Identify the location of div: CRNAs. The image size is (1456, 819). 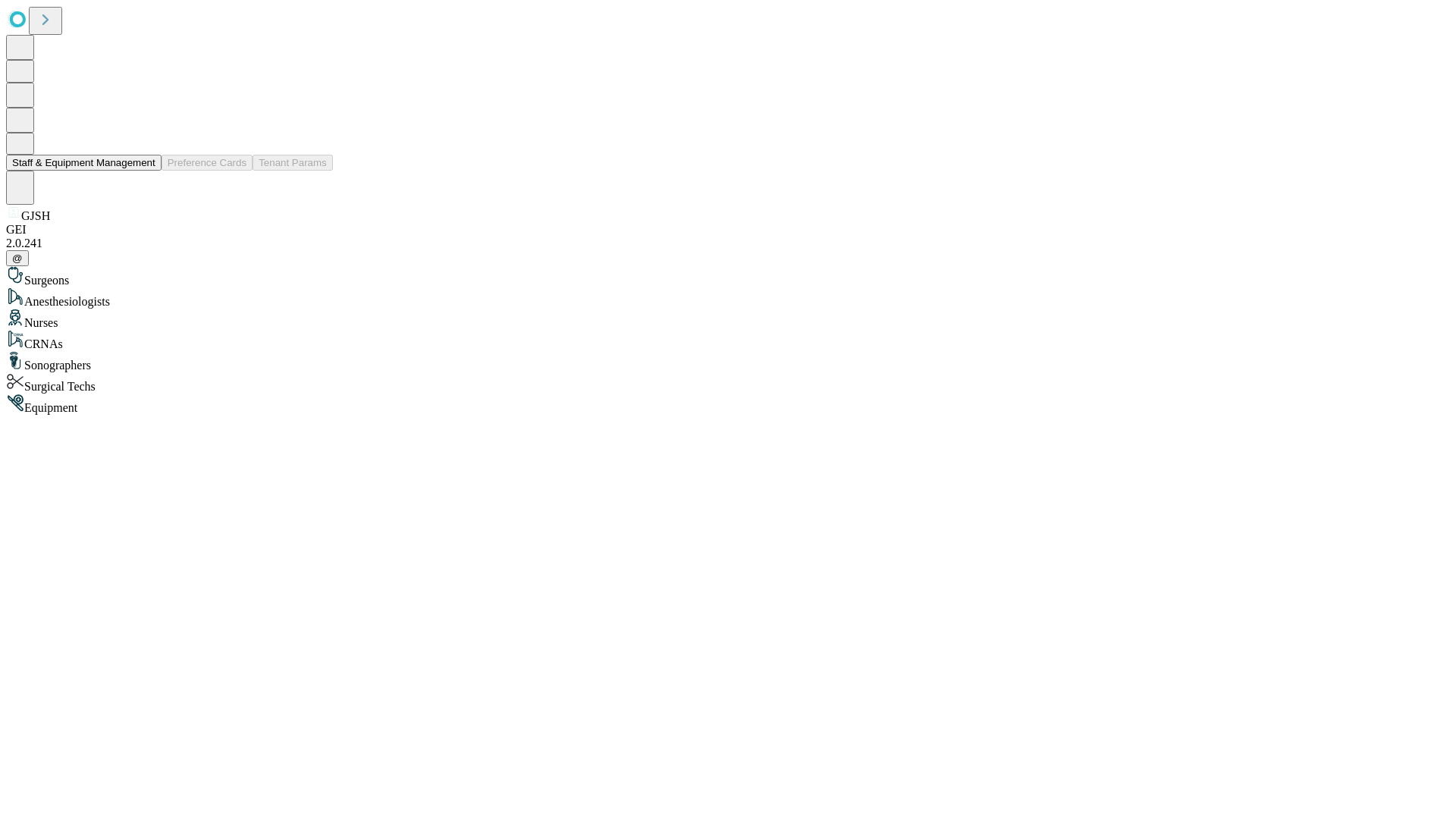
(728, 340).